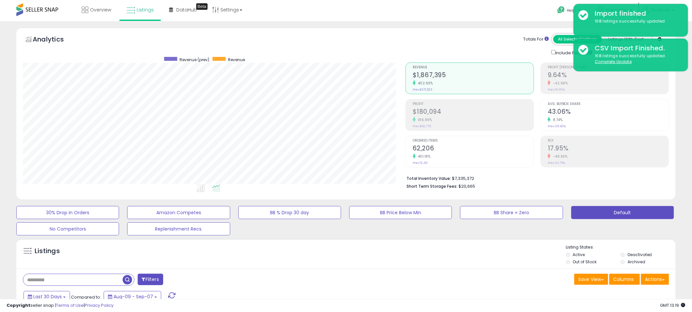 The image size is (692, 312). Describe the element at coordinates (202, 7) in the screenshot. I see `div: Tooltip anchor` at that location.